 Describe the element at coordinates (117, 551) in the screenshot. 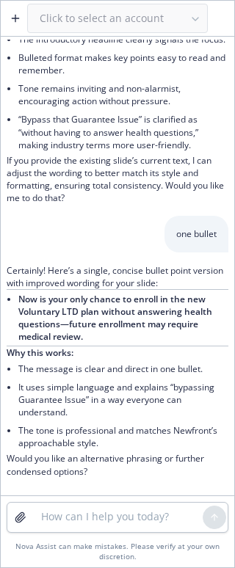

I see `div: Nova Assist can make mistakes. Please verify at your own discretion.` at that location.